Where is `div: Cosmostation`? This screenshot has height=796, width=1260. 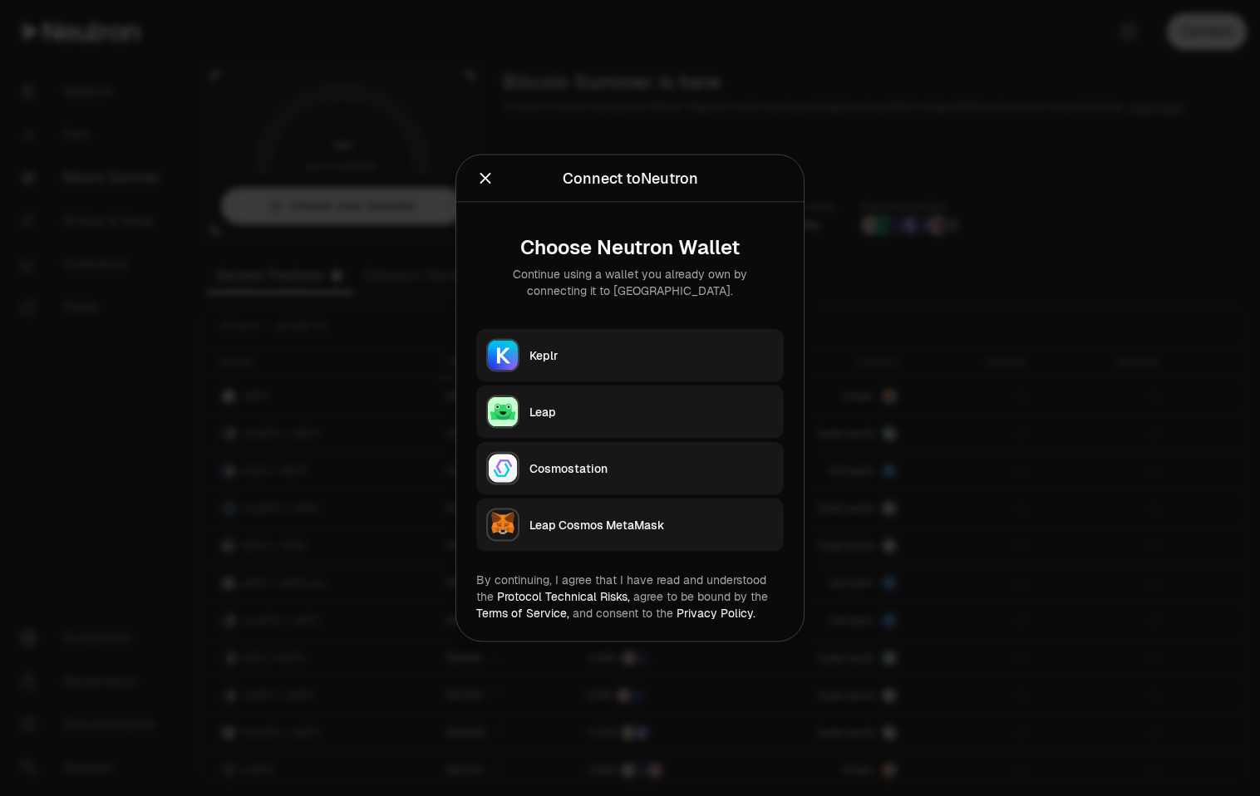 div: Cosmostation is located at coordinates (651, 469).